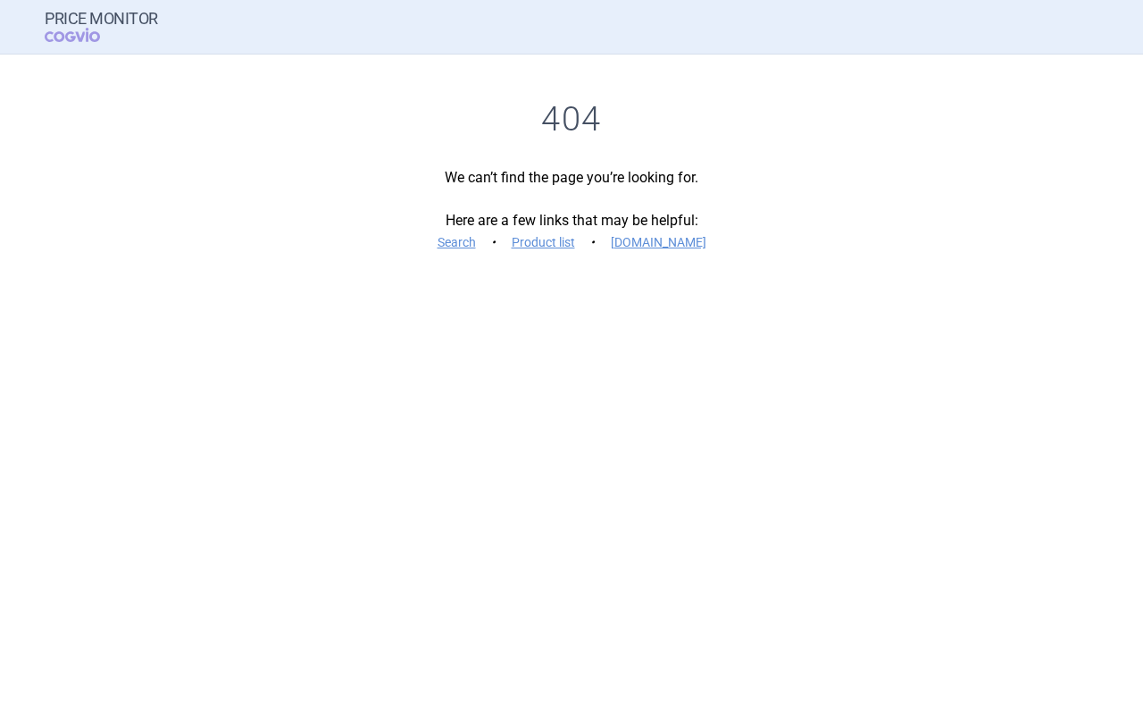 The width and height of the screenshot is (1143, 715). Describe the element at coordinates (572, 210) in the screenshot. I see `p: We can’t find the page you’re looking for. Here are a few links that may be helpful:` at that location.